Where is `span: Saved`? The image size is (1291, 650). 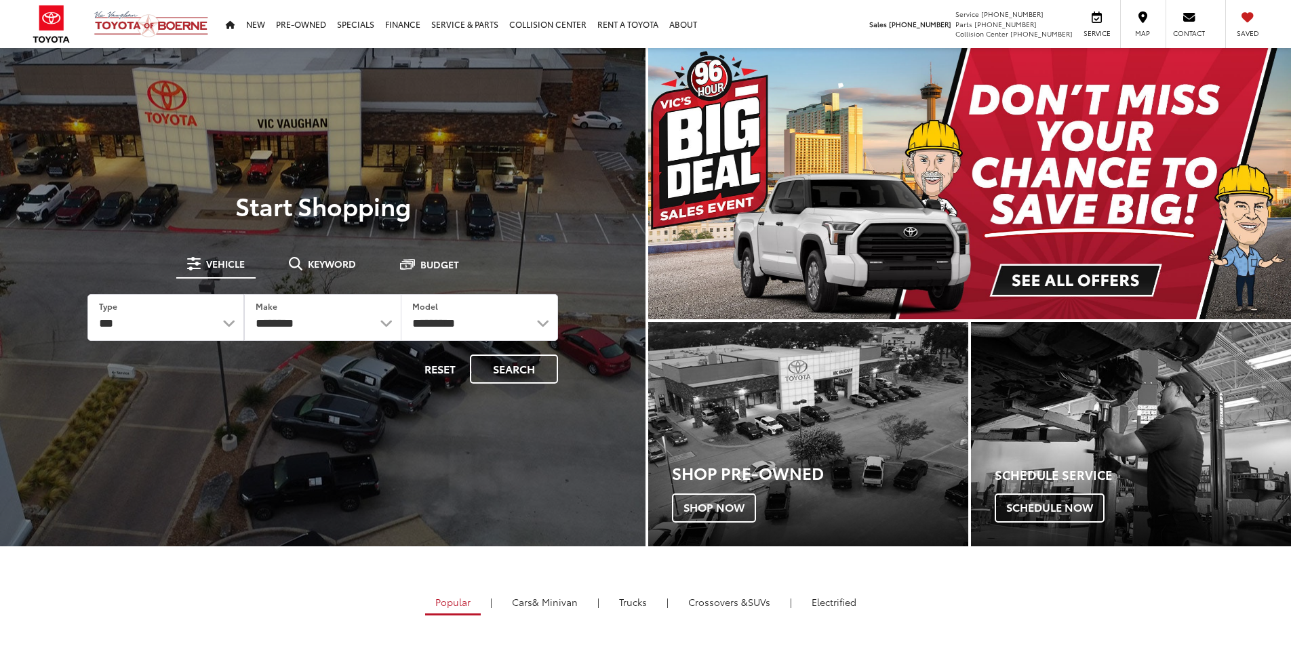 span: Saved is located at coordinates (1247, 33).